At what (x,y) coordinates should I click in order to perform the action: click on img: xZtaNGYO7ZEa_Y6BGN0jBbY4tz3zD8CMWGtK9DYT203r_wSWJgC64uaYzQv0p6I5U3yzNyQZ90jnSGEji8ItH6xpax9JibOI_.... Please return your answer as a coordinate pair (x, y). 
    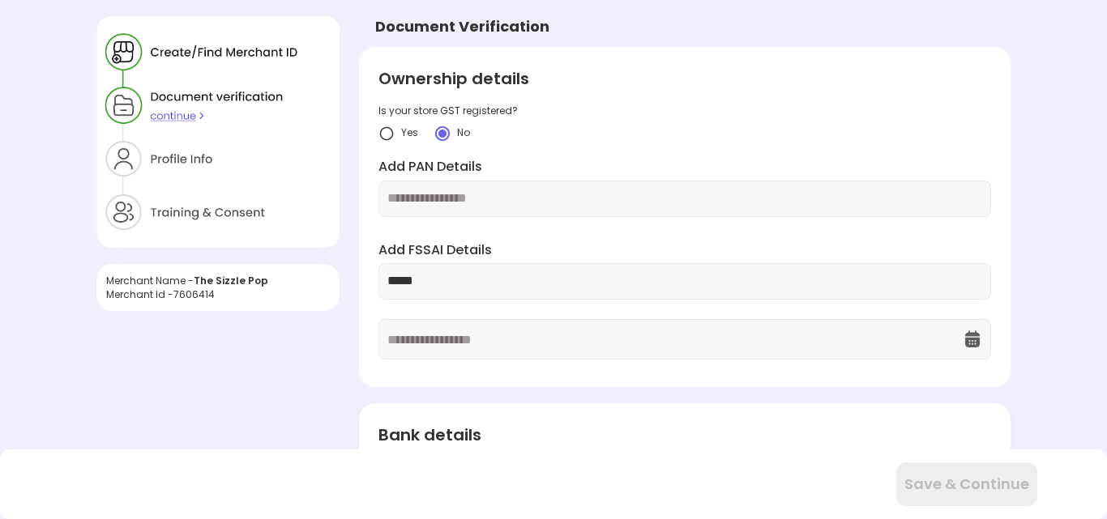
    Looking at the image, I should click on (218, 132).